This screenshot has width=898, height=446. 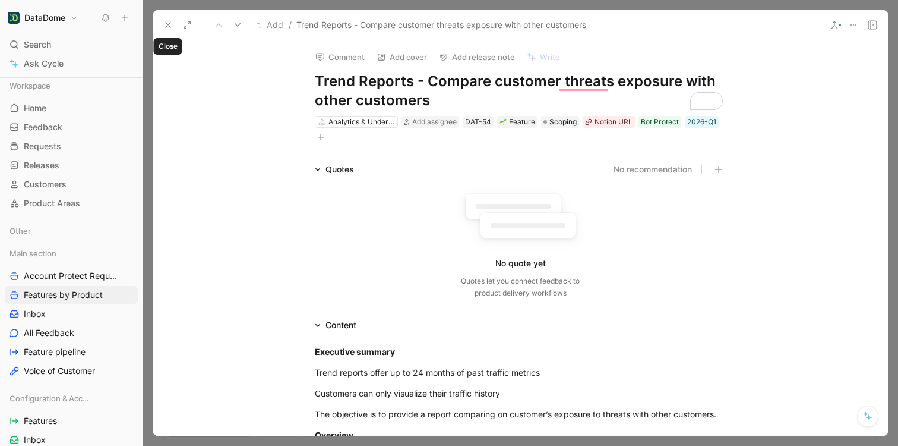 I want to click on div: Close, so click(x=168, y=46).